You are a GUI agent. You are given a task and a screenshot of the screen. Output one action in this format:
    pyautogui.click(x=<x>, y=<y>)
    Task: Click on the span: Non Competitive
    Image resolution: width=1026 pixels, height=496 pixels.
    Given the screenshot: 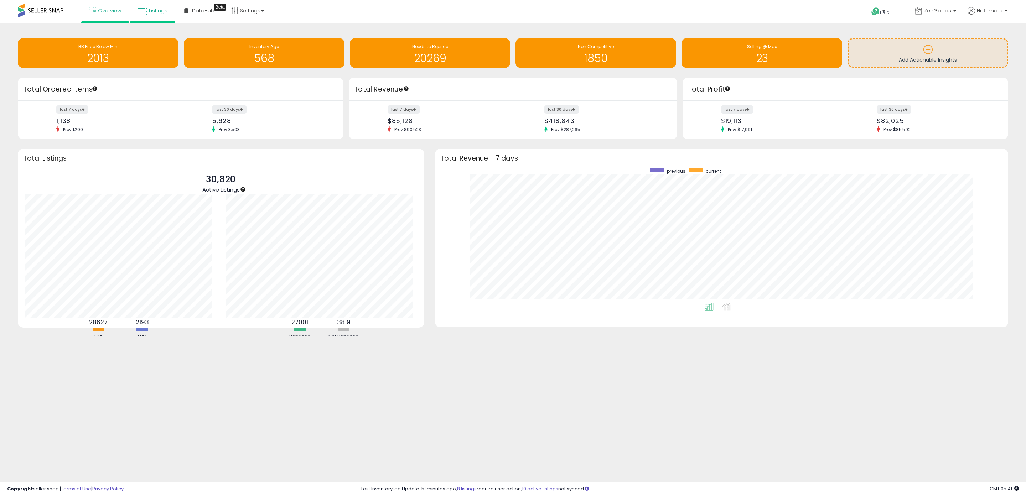 What is the action you would take?
    pyautogui.click(x=595, y=46)
    